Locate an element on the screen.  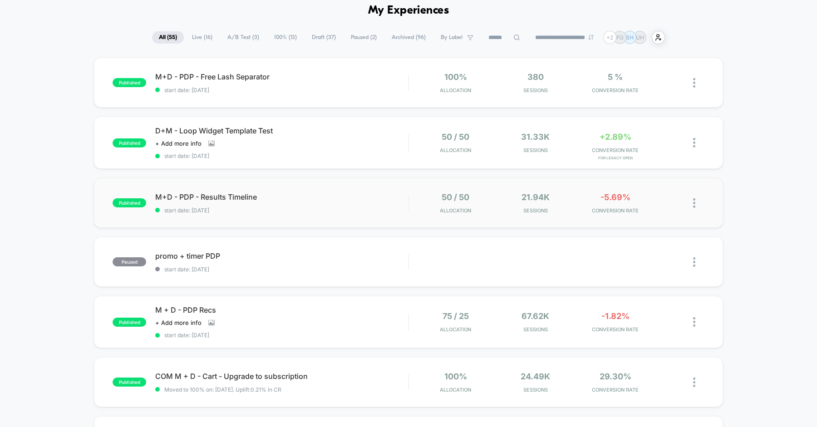
span: 24.49k is located at coordinates (535, 376).